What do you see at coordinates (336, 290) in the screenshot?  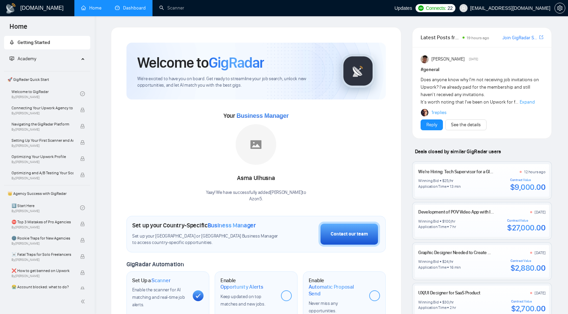 I see `span: Automatic Proposal Send` at bounding box center [336, 290].